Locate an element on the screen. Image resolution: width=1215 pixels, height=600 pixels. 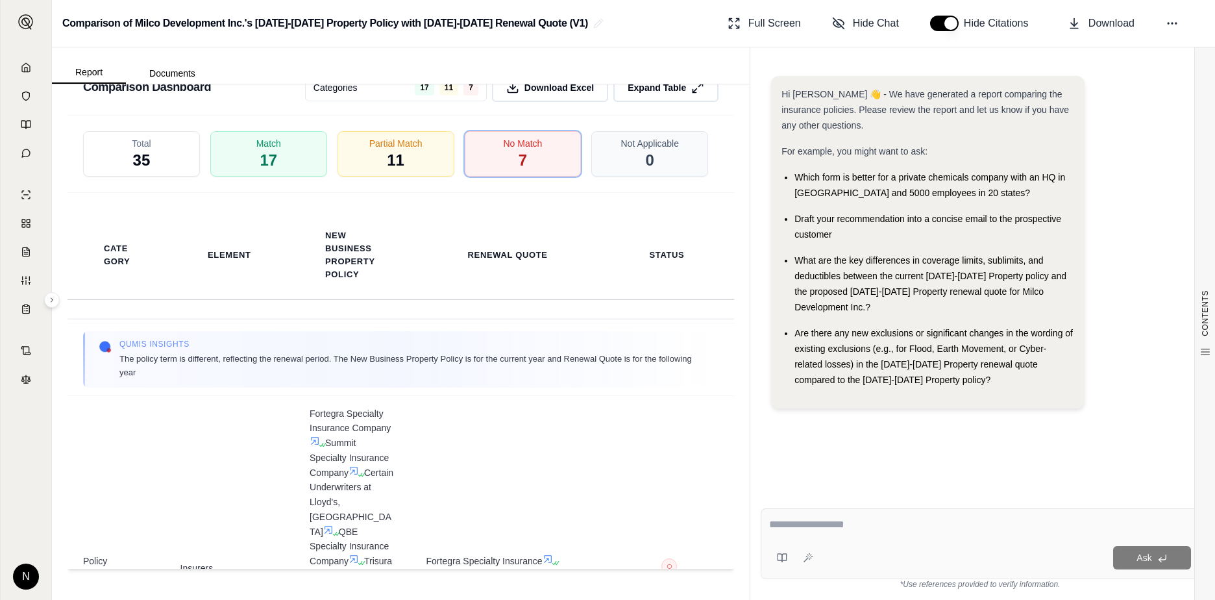
a: Coverage Table is located at coordinates (26, 309).